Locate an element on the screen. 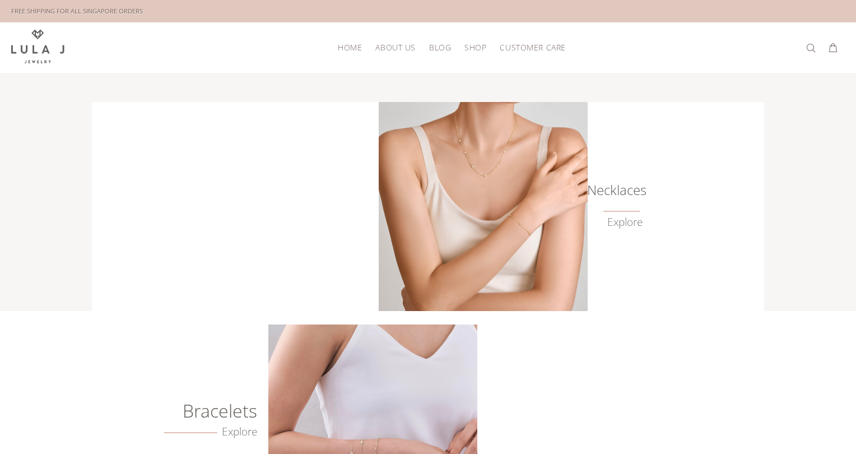 The width and height of the screenshot is (856, 454). a: Shop is located at coordinates (475, 47).